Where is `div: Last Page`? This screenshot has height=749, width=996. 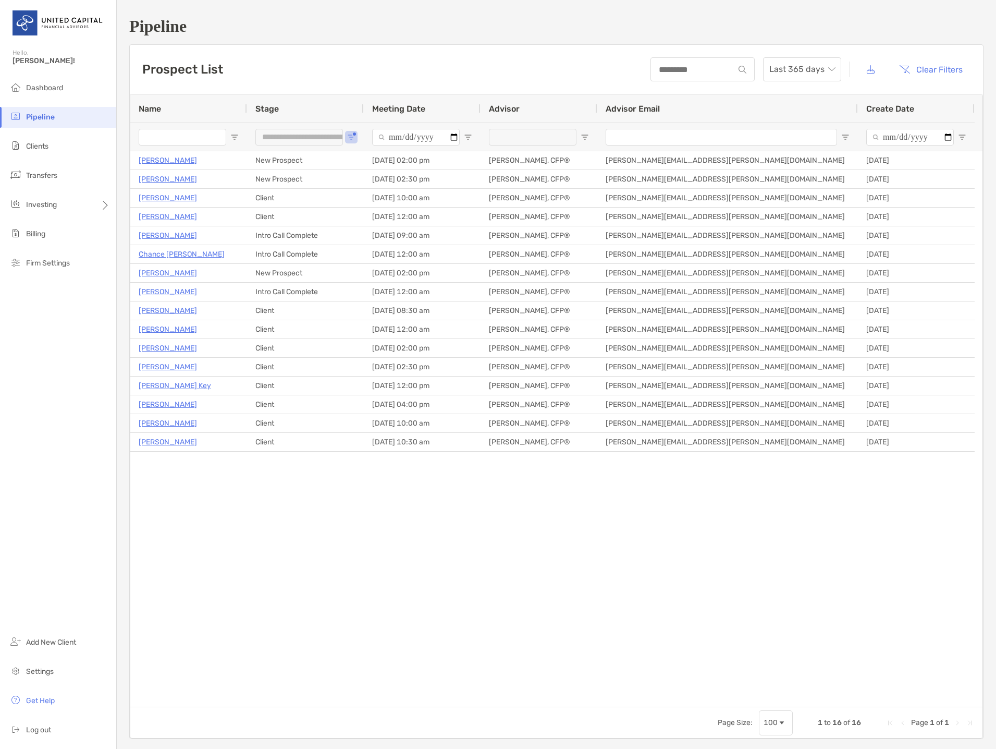
div: Last Page is located at coordinates (970, 722).